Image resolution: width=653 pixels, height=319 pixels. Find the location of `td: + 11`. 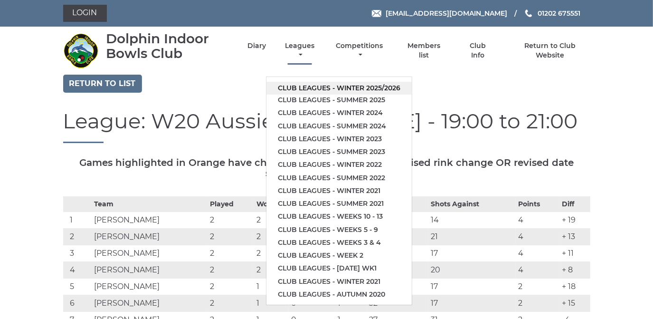

td: + 11 is located at coordinates (575, 253).